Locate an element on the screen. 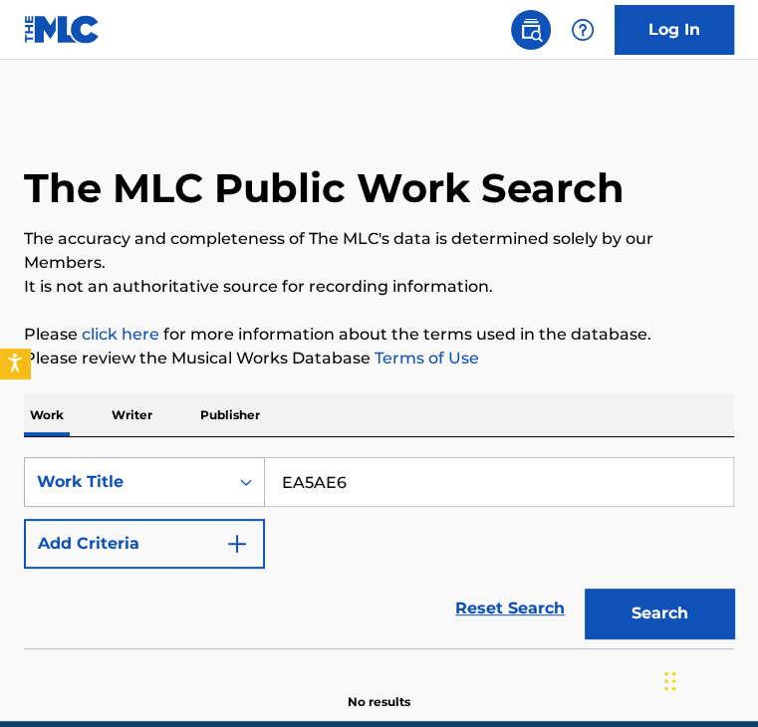 The height and width of the screenshot is (727, 758). img: MLC Logo is located at coordinates (62, 29).